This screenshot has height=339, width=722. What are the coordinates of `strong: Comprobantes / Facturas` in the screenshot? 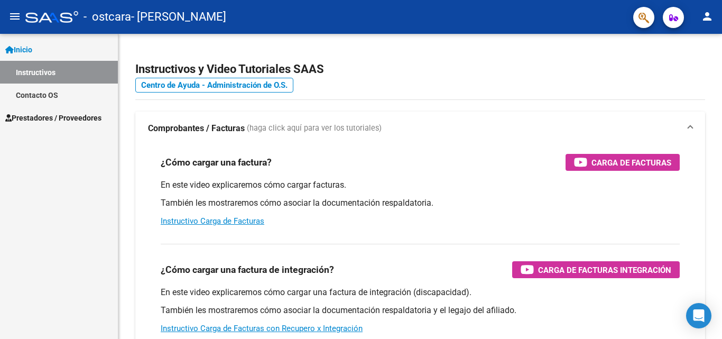 It's located at (196, 128).